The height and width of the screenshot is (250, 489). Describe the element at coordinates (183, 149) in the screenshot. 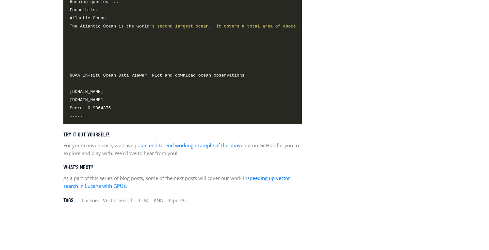

I see `p: For your convenience, we have put out on GitHub for you to explore and play with. We’d love to he...` at that location.